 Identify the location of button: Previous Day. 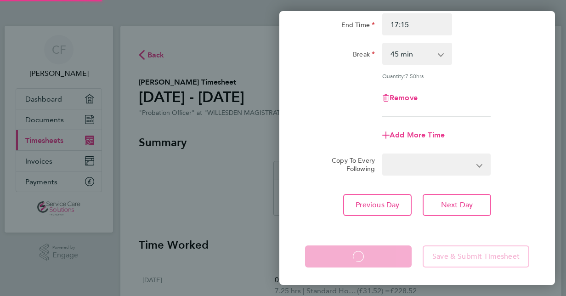
(377, 205).